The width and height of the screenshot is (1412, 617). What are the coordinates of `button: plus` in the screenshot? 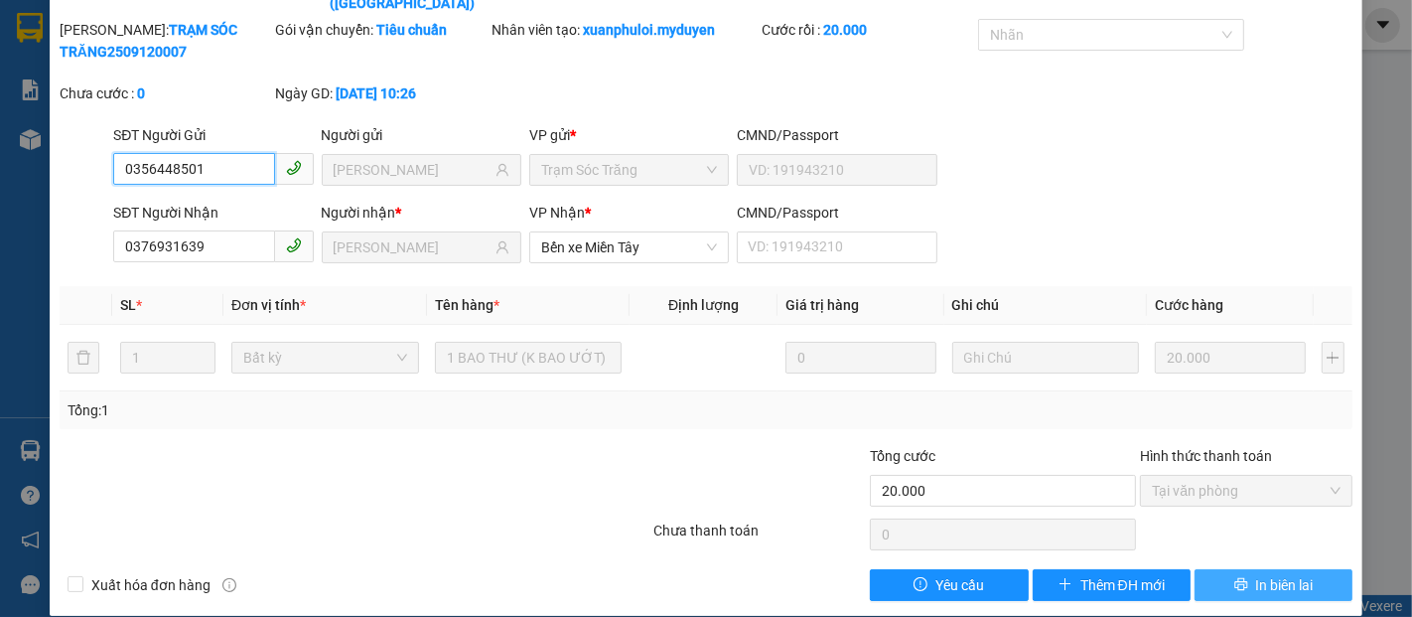 It's located at (1334, 357).